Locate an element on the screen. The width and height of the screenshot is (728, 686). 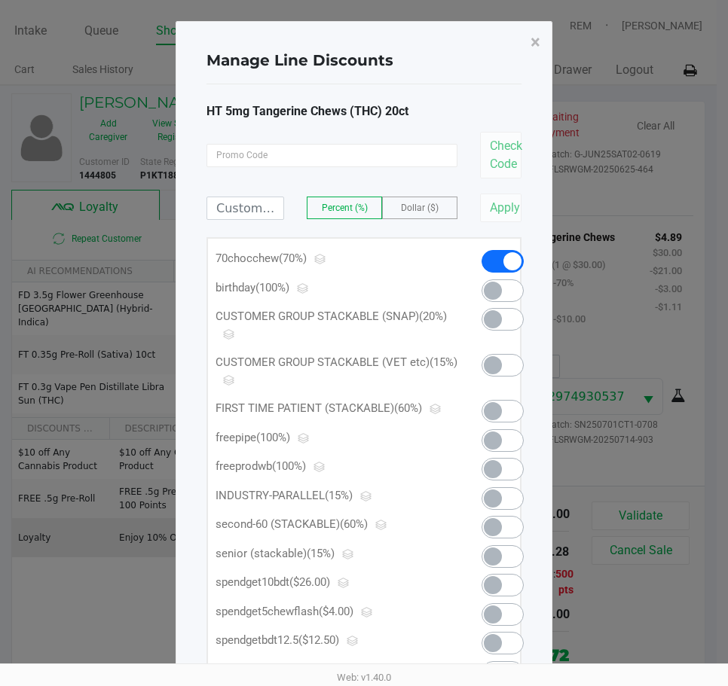
span: Web: v1.40.0 is located at coordinates (364, 677).